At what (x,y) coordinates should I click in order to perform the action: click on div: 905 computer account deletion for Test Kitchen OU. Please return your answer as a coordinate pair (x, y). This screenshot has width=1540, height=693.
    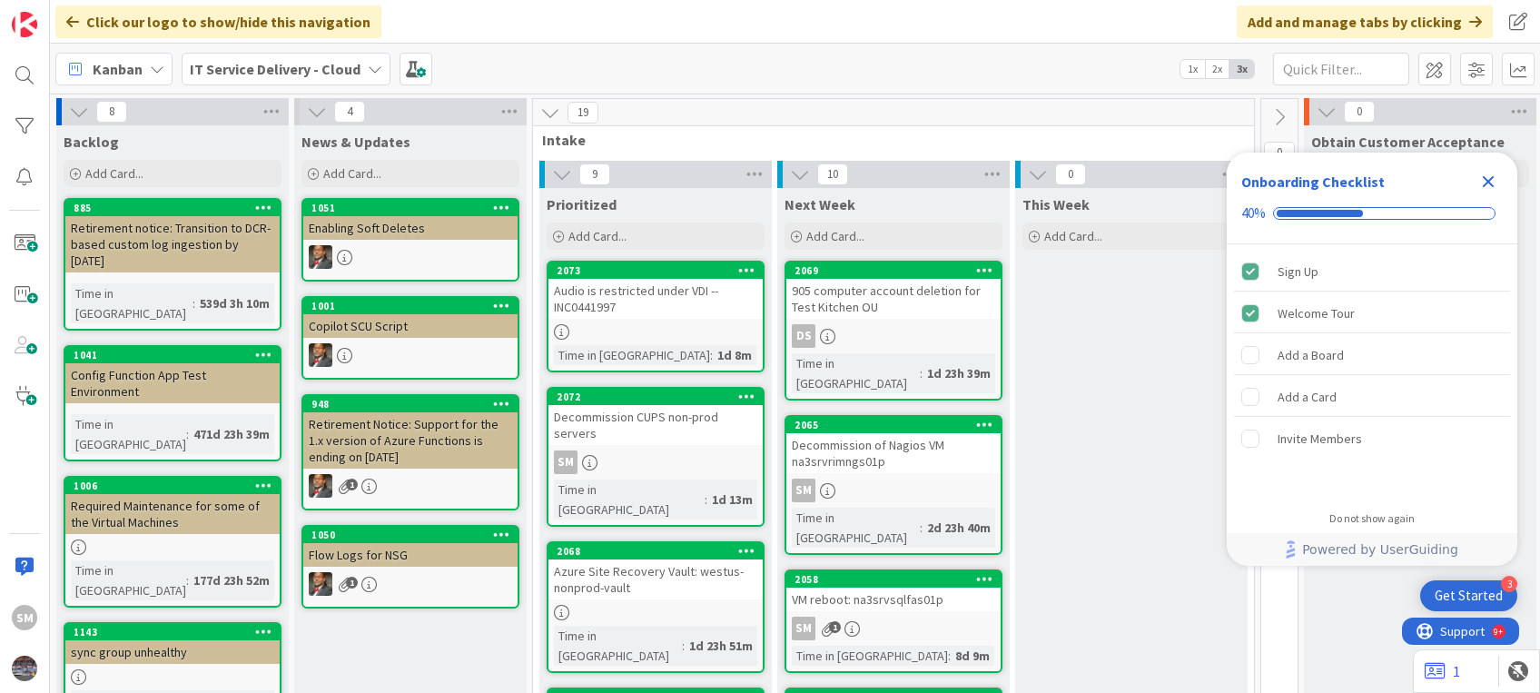
    Looking at the image, I should click on (893, 299).